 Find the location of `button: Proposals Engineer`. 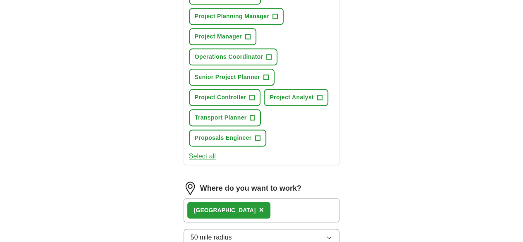

button: Proposals Engineer is located at coordinates (227, 138).